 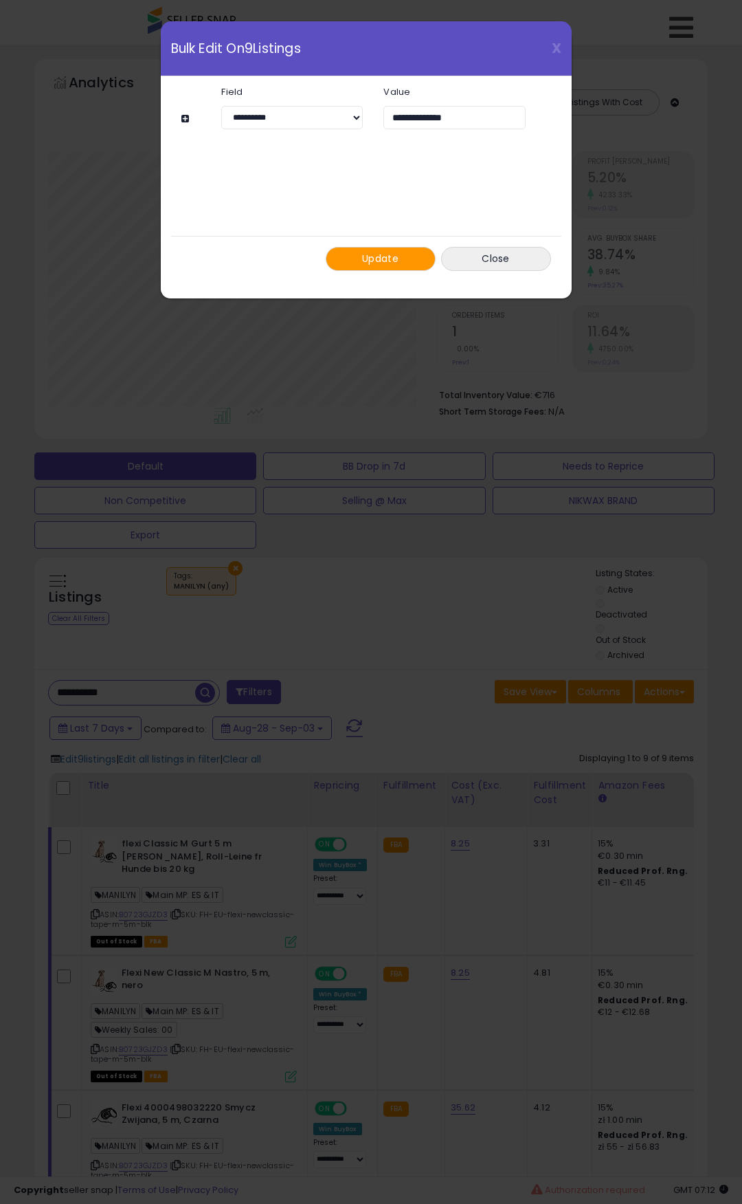 I want to click on label: Value, so click(x=454, y=91).